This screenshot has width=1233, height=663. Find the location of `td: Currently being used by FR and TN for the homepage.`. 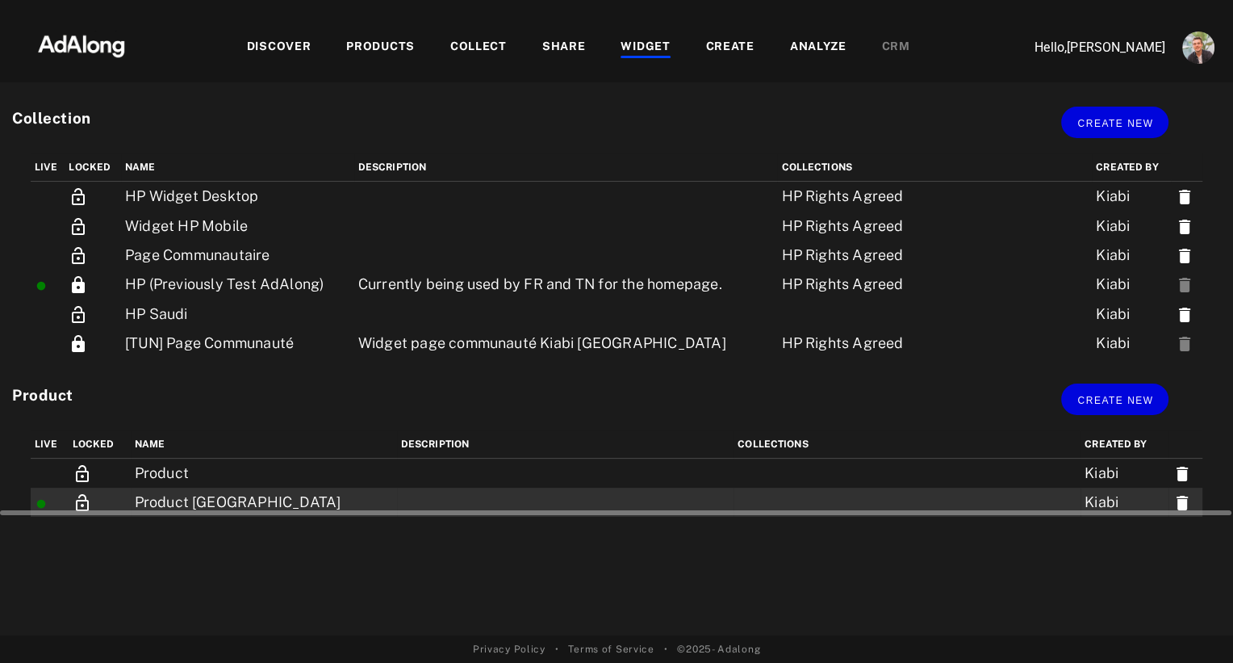

td: Currently being used by FR and TN for the homepage. is located at coordinates (566, 284).